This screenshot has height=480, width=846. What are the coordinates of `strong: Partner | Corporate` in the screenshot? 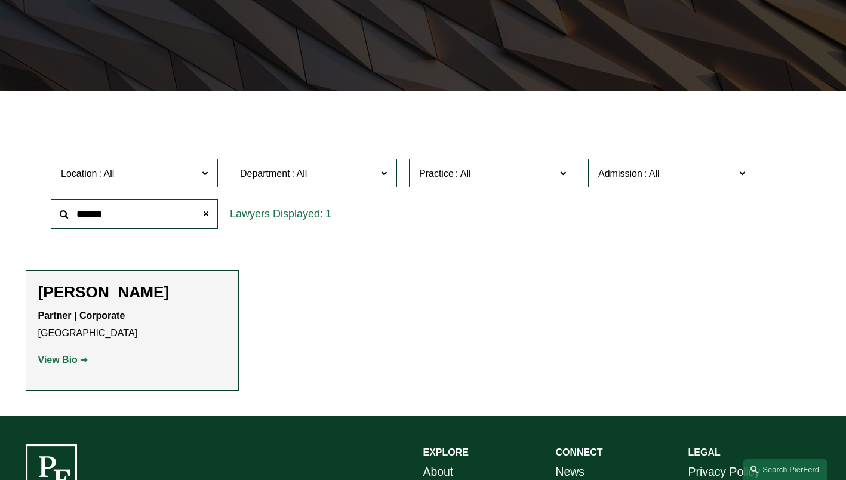 It's located at (82, 315).